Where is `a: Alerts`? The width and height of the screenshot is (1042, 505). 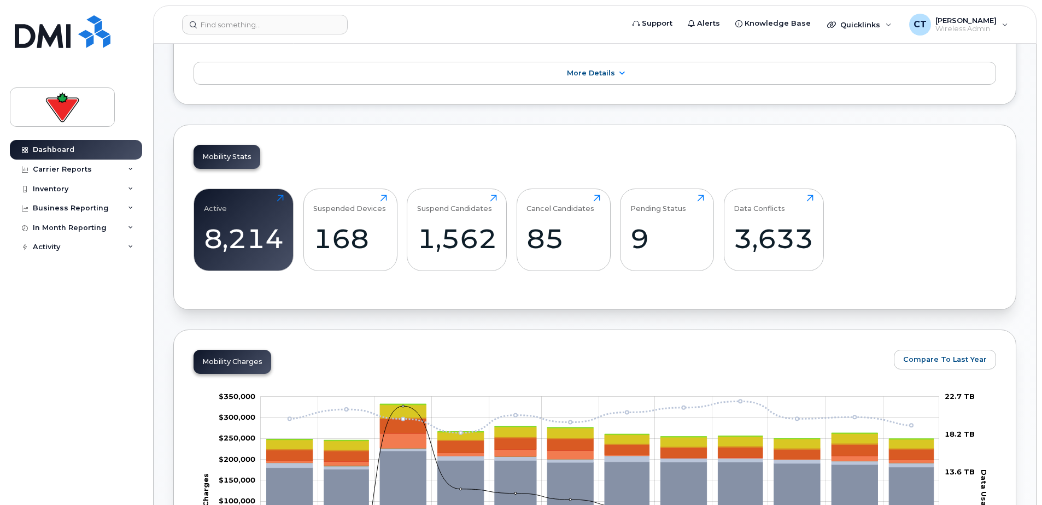
a: Alerts is located at coordinates (703, 24).